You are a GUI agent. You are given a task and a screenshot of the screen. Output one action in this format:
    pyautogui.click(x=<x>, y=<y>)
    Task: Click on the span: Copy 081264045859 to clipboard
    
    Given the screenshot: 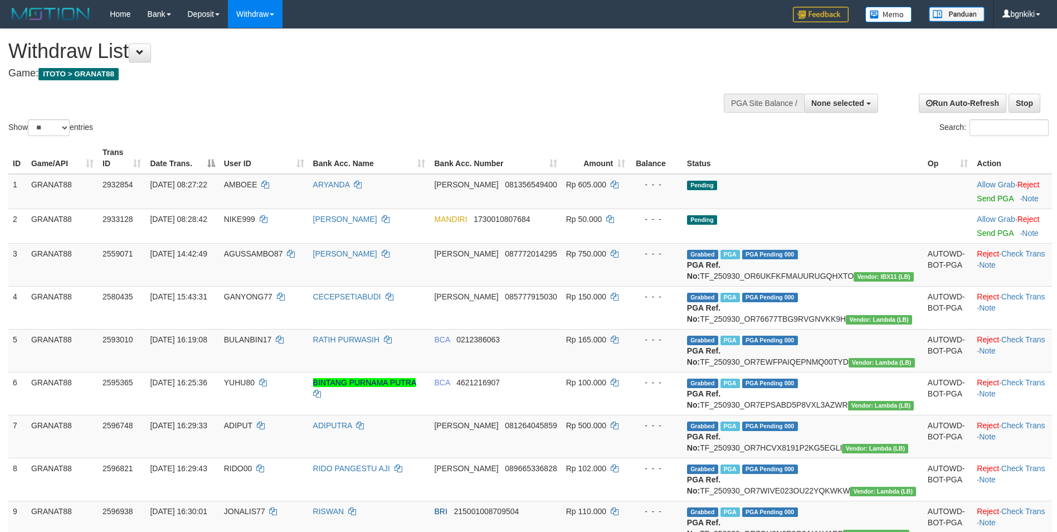 What is the action you would take?
    pyautogui.click(x=531, y=425)
    